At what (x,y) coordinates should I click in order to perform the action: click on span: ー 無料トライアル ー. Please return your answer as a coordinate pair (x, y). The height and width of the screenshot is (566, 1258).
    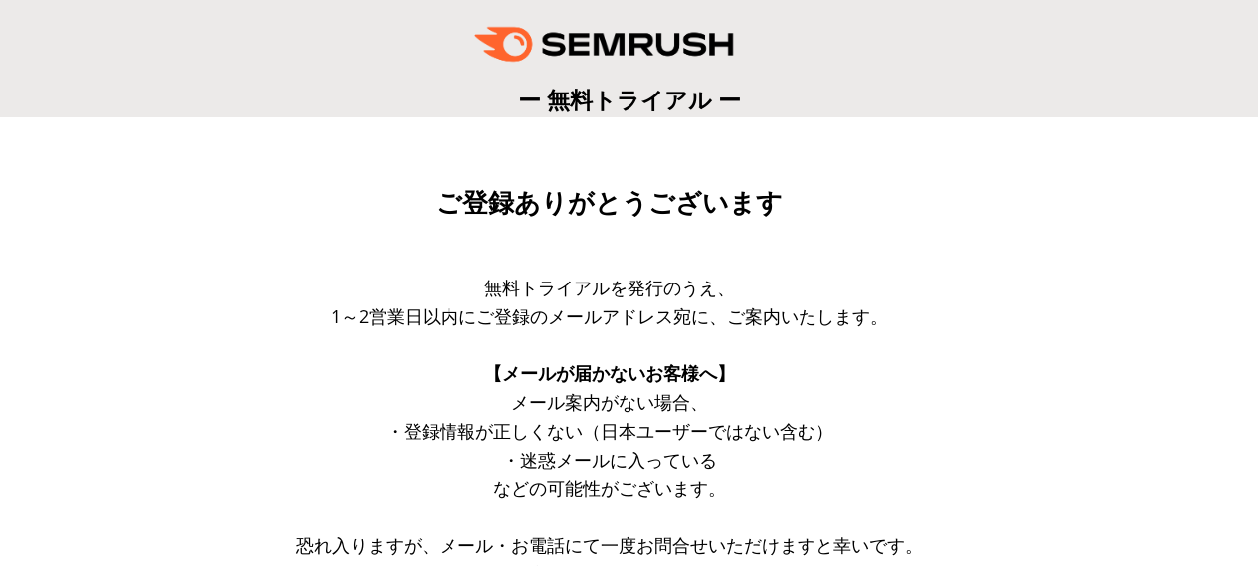
    Looking at the image, I should click on (629, 99).